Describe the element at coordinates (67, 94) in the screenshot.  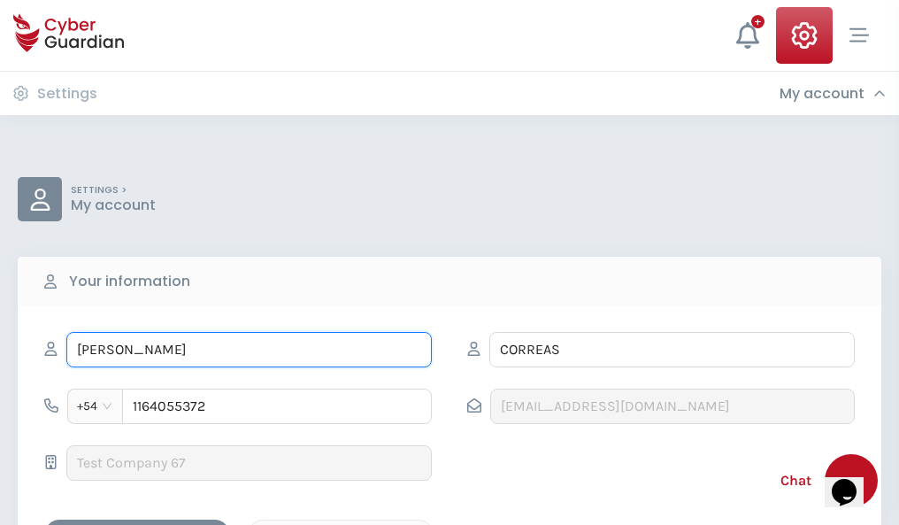
I see `h3: Settings` at that location.